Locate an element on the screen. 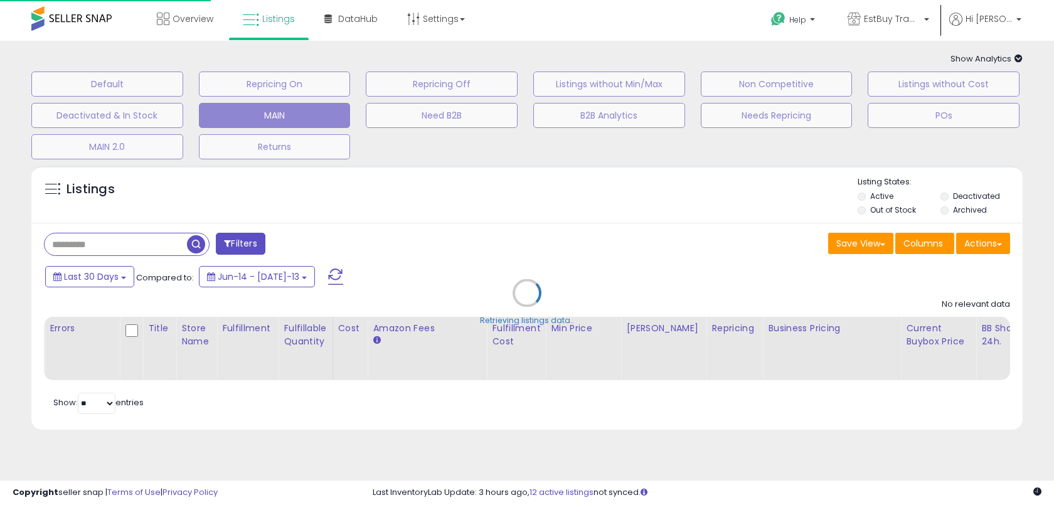 Image resolution: width=1054 pixels, height=505 pixels. span: EstBuy Trading is located at coordinates (893, 19).